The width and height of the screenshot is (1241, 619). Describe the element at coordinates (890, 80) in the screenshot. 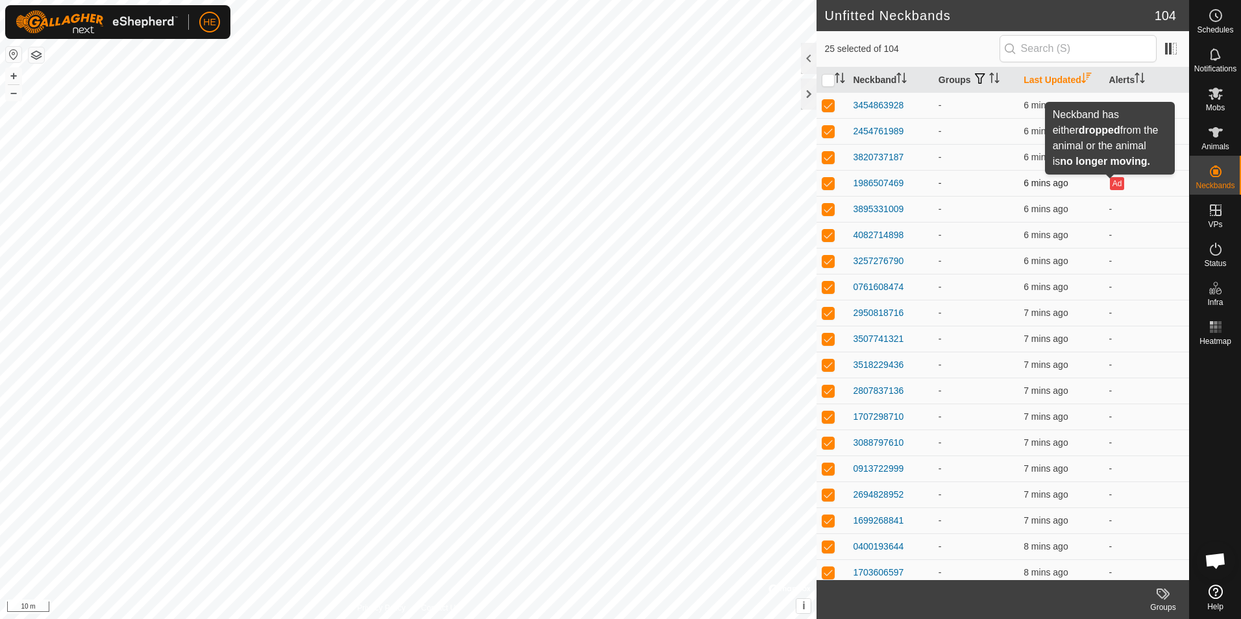

I see `th: Neckband` at that location.